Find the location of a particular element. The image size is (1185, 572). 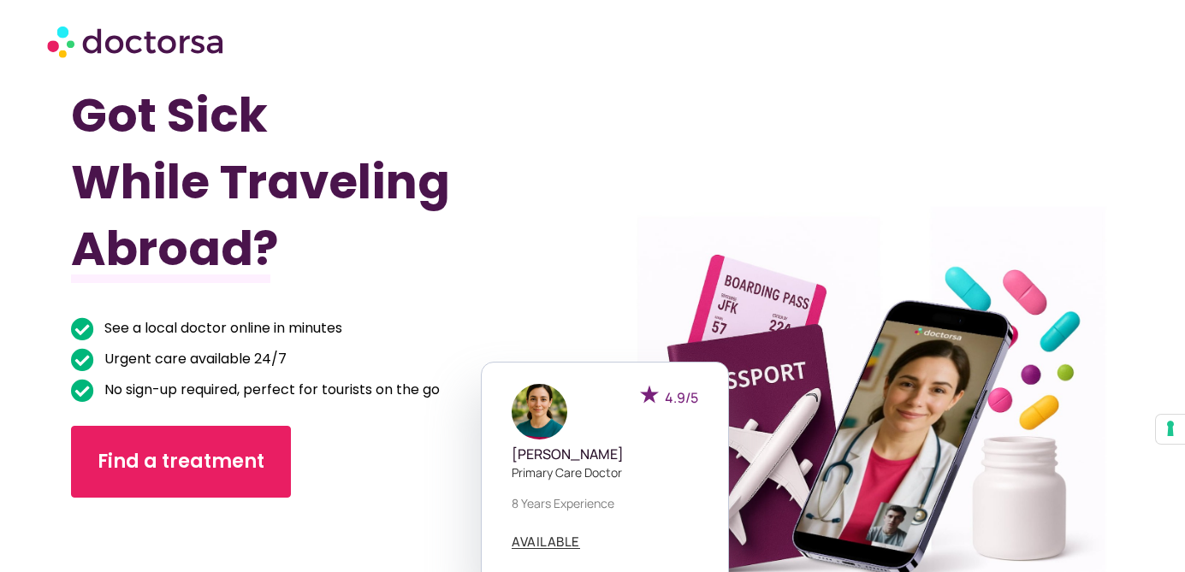

span: No sign-up required, perfect for tourists on the go is located at coordinates (269, 390).